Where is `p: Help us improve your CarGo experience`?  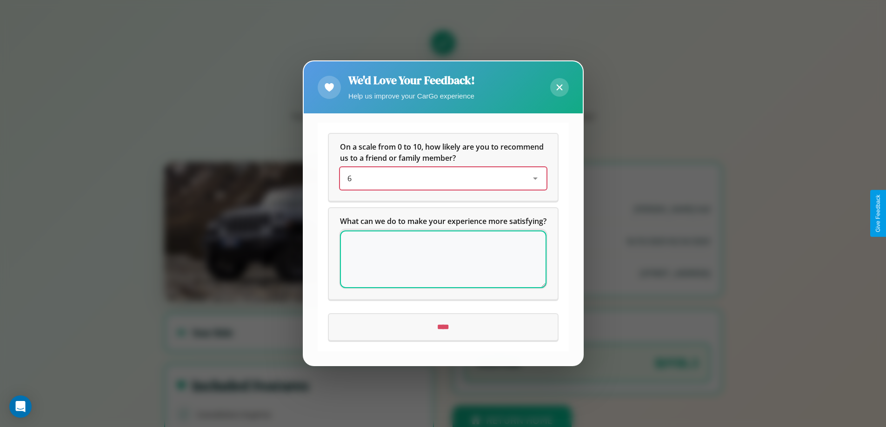
p: Help us improve your CarGo experience is located at coordinates (412, 96).